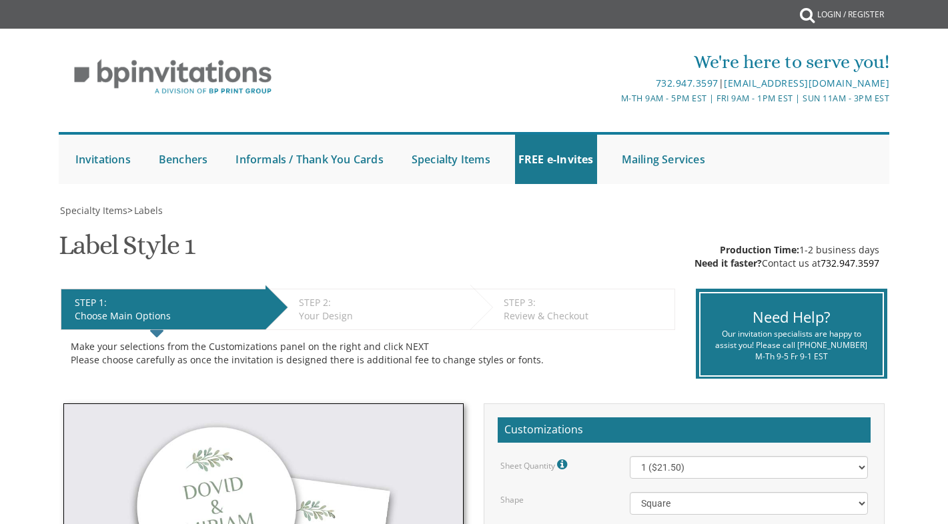 This screenshot has height=524, width=948. What do you see at coordinates (683, 430) in the screenshot?
I see `h2: Customizations` at bounding box center [683, 430].